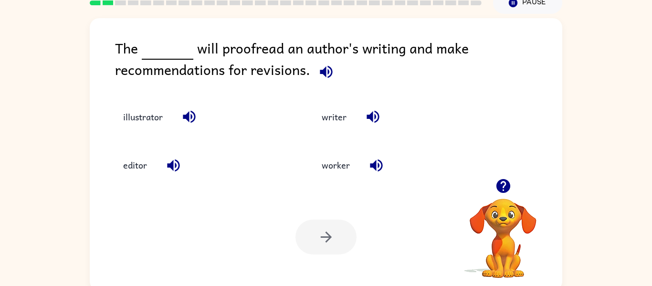 This screenshot has height=286, width=652. Describe the element at coordinates (339, 61) in the screenshot. I see `div: The will proofread an author's writing and make recommendations for revisions.` at that location.